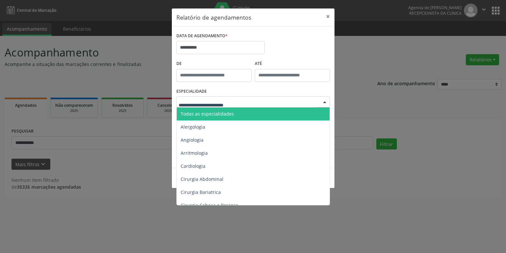 The height and width of the screenshot is (253, 506). I want to click on span: Arritmologia, so click(194, 153).